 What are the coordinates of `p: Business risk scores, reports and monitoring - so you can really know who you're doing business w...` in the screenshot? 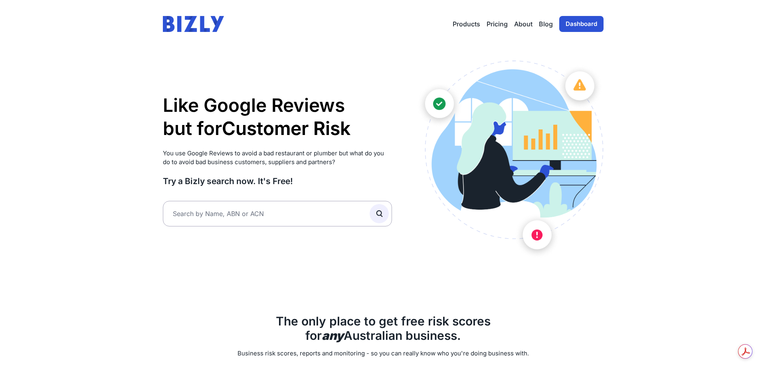 It's located at (383, 353).